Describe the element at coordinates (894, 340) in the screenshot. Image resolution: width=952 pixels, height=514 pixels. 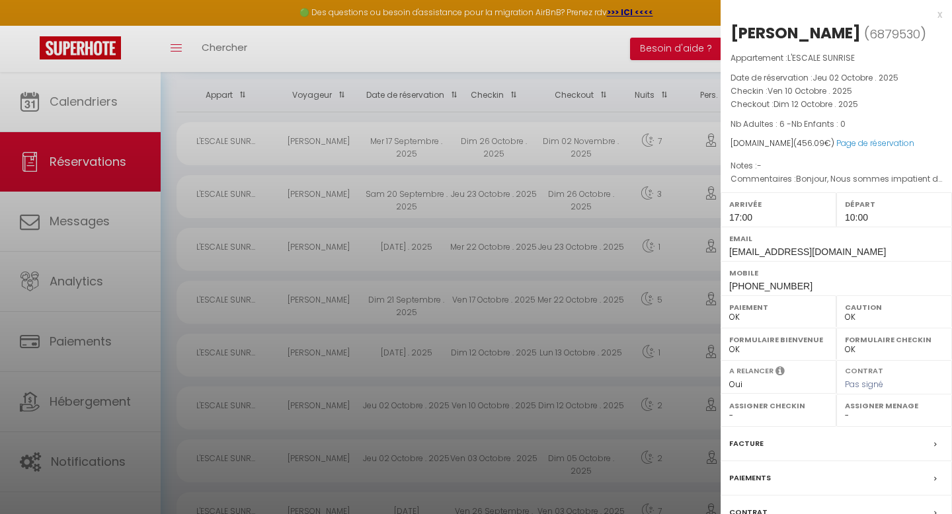
I see `label: Formulaire Checkin` at that location.